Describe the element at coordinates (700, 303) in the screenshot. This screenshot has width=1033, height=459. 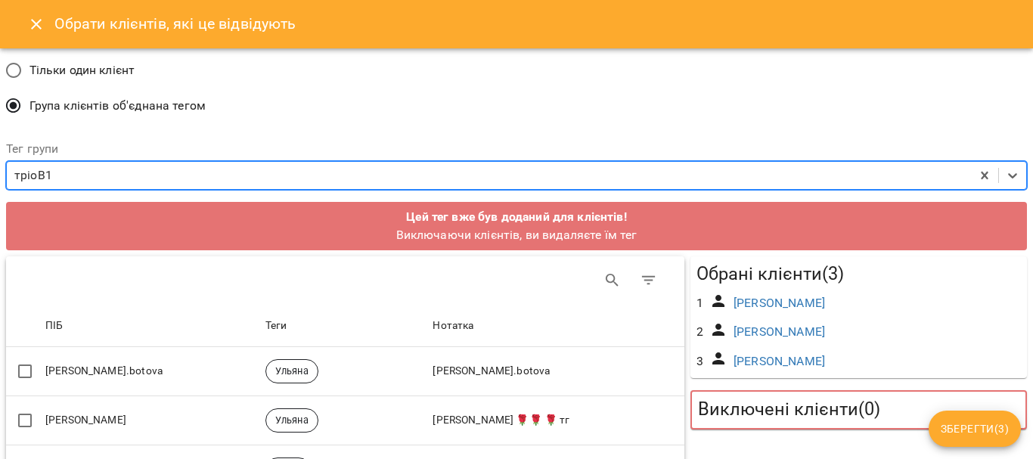
I see `div: 1` at that location.